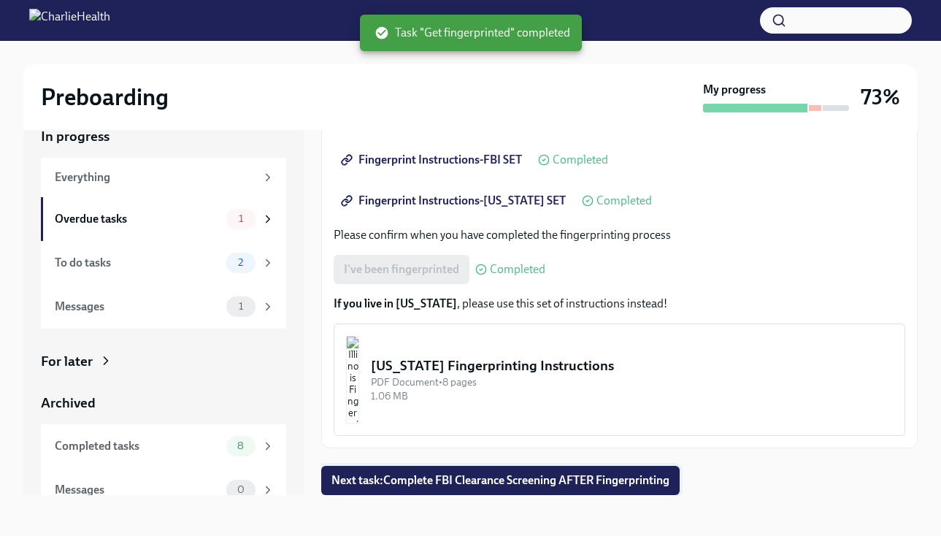 Image resolution: width=941 pixels, height=536 pixels. What do you see at coordinates (240, 445) in the screenshot?
I see `span: 8` at bounding box center [240, 445].